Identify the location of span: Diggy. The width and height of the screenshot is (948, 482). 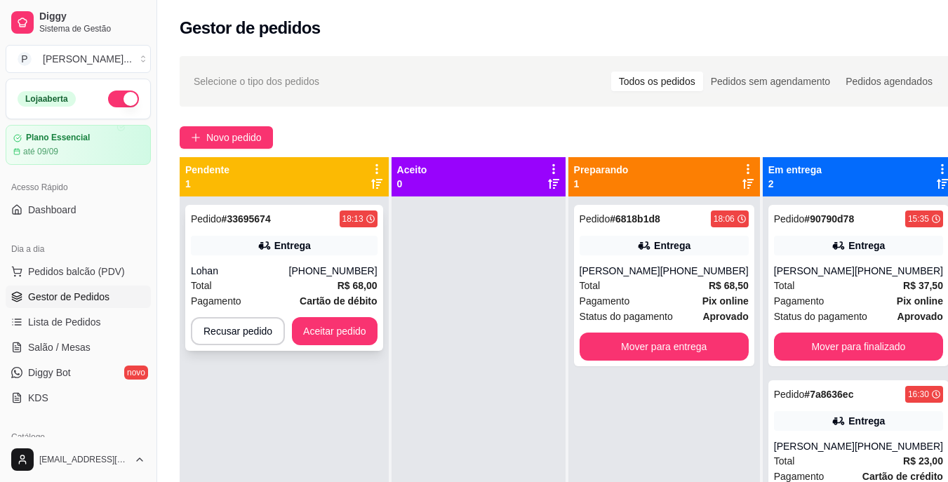
(92, 17).